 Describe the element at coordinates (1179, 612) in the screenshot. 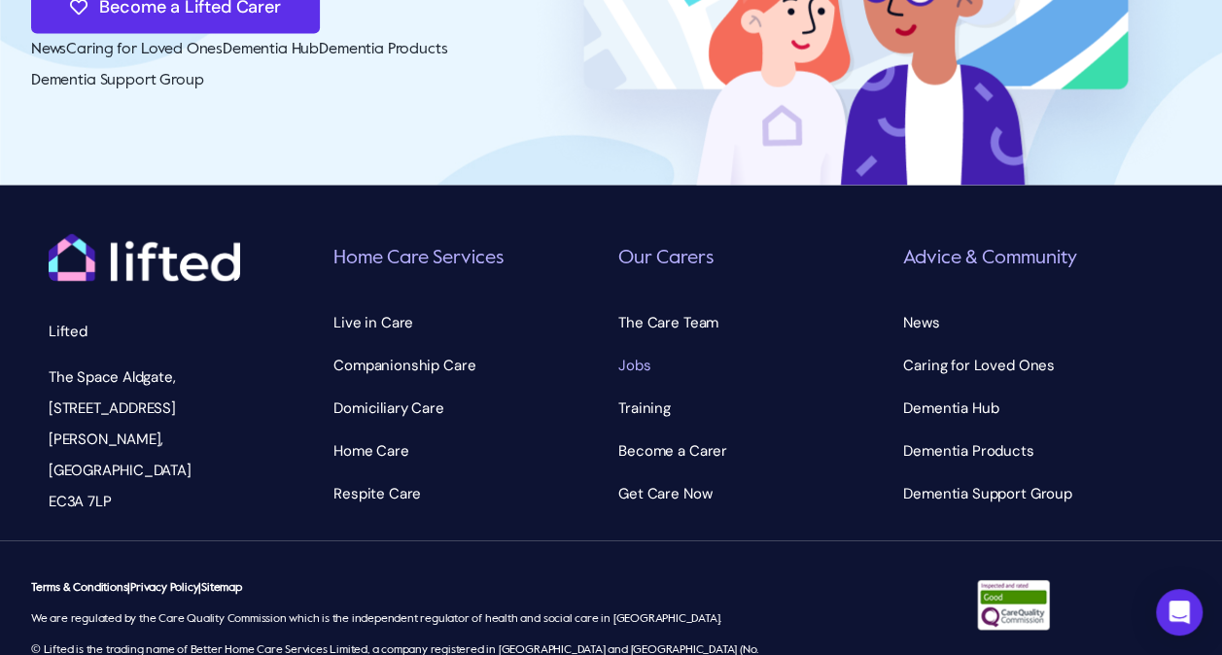

I see `div: Open Intercom Messenger` at that location.